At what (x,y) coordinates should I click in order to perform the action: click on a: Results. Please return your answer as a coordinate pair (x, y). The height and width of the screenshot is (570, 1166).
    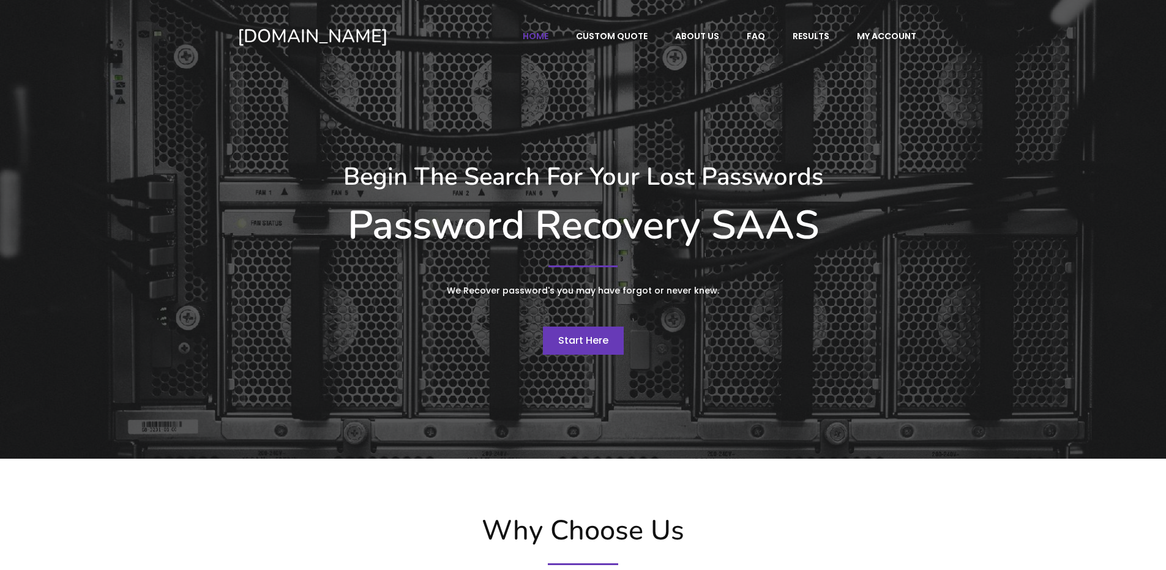
    Looking at the image, I should click on (811, 36).